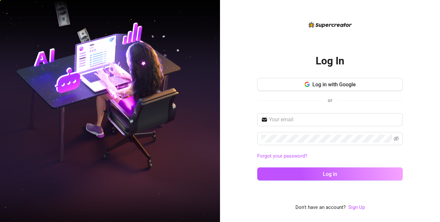  Describe the element at coordinates (320, 207) in the screenshot. I see `span: Don't have an account?` at that location.